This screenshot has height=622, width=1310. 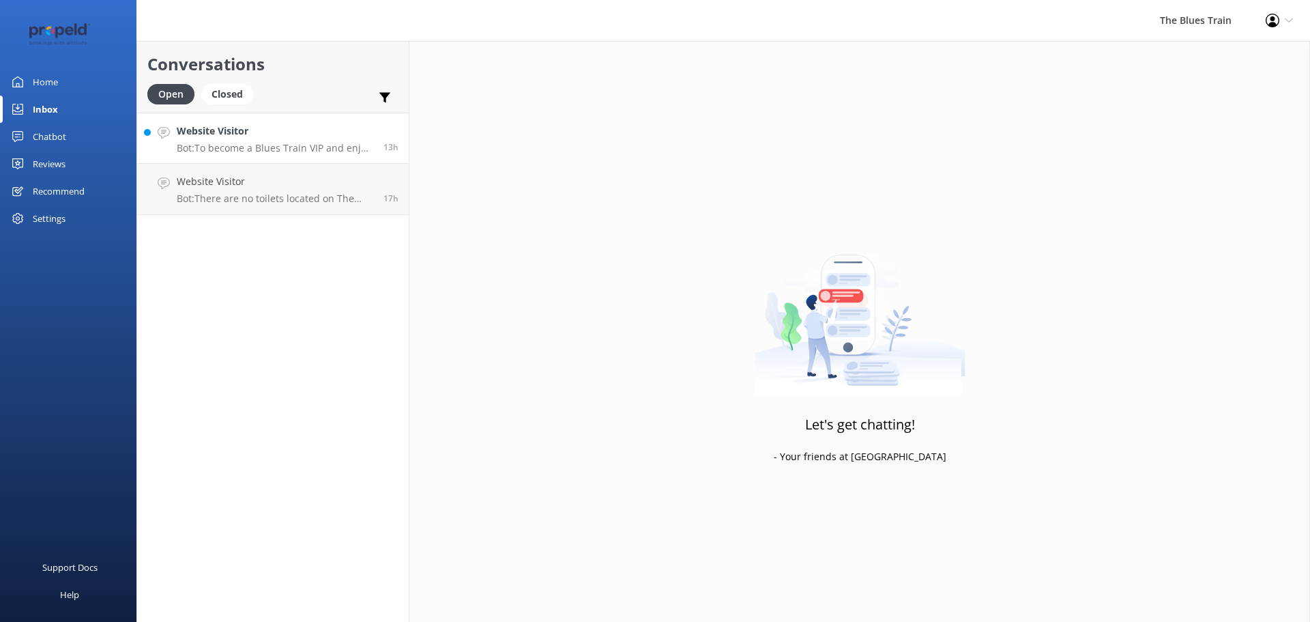 What do you see at coordinates (45, 82) in the screenshot?
I see `div: Home` at bounding box center [45, 82].